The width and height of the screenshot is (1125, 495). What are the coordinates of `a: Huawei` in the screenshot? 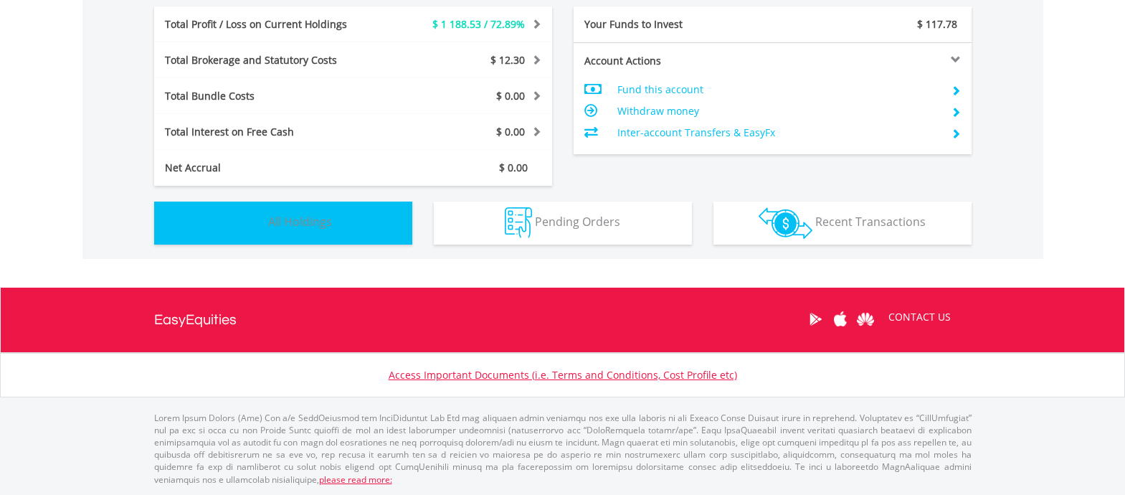 It's located at (865, 319).